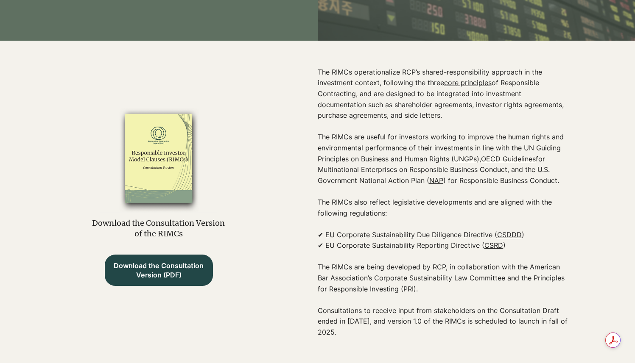 The width and height of the screenshot is (635, 363). Describe the element at coordinates (159, 270) in the screenshot. I see `span: Download the Consultation Version (PDF)` at that location.